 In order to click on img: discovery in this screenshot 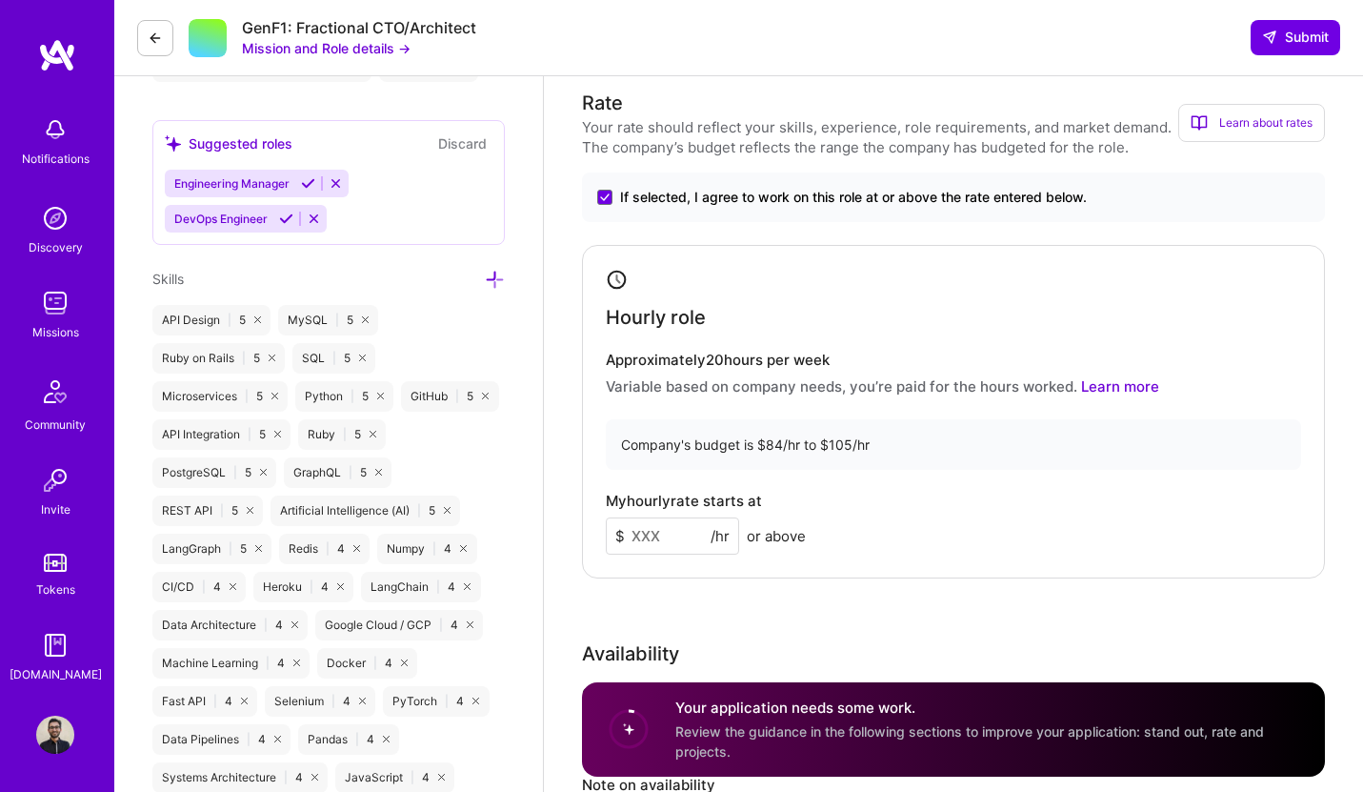, I will do `click(55, 218)`.